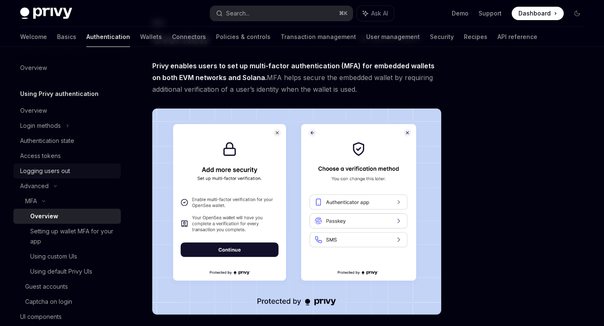 The image size is (604, 326). What do you see at coordinates (67, 257) in the screenshot?
I see `a: Using custom UIs` at bounding box center [67, 257].